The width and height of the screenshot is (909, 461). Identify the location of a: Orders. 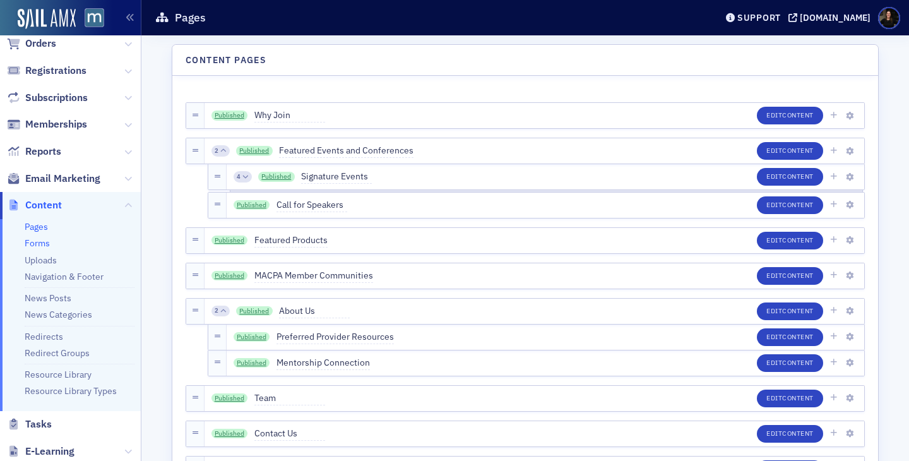
(32, 44).